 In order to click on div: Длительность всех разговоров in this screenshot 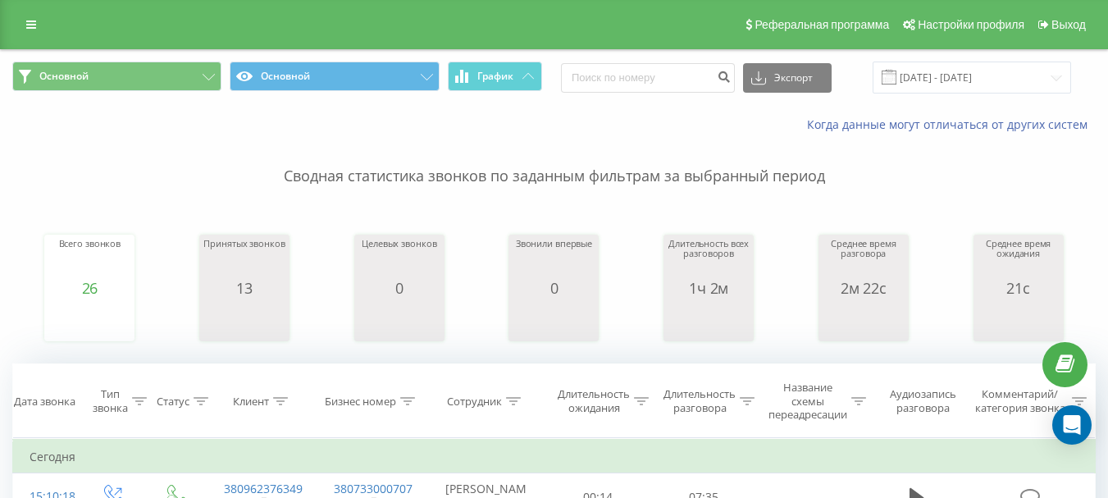, I will do `click(709, 259)`.